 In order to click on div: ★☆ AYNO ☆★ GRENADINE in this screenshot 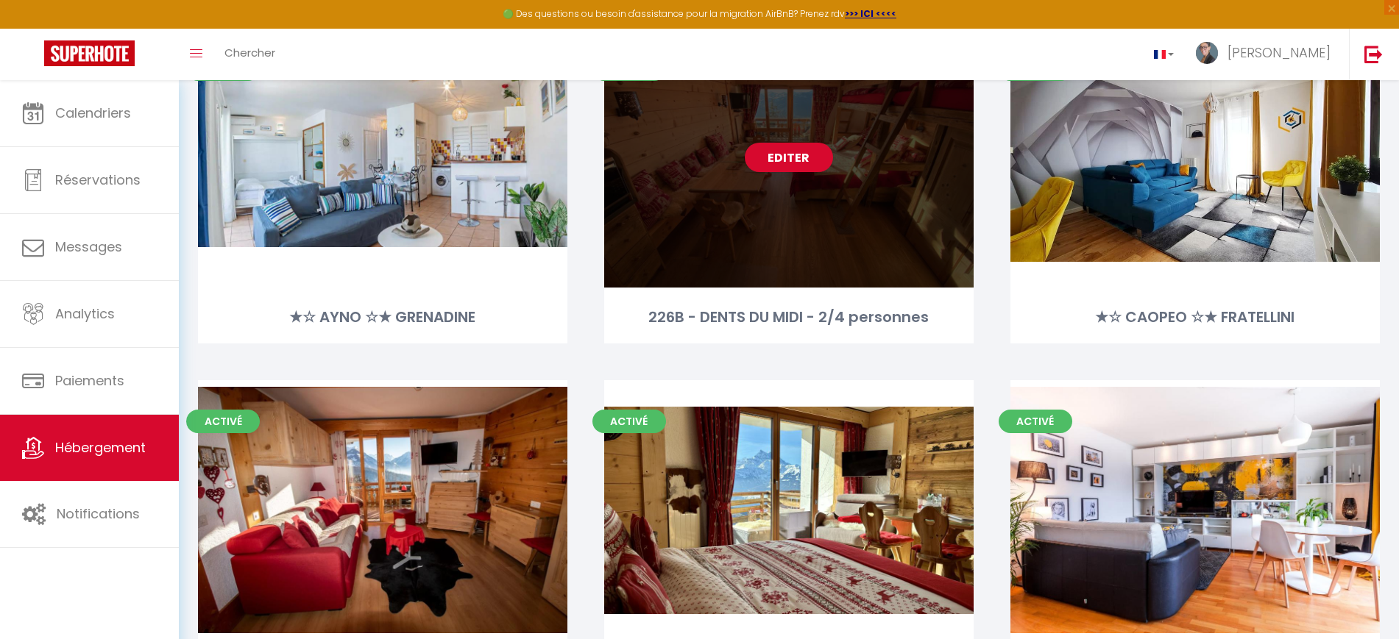, I will do `click(383, 317)`.